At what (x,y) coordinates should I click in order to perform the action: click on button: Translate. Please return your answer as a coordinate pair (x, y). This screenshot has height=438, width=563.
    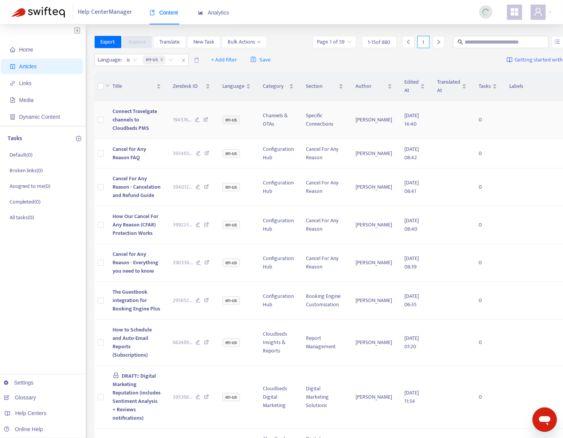
    Looking at the image, I should click on (169, 42).